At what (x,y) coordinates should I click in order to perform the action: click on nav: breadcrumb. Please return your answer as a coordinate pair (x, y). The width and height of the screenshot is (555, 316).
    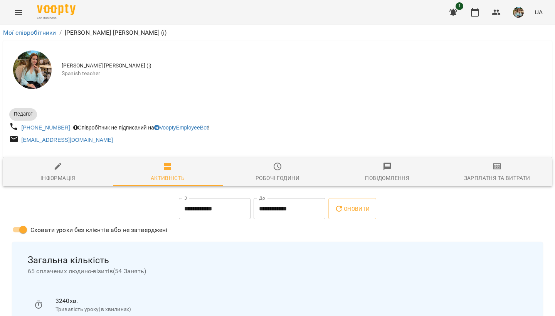
    Looking at the image, I should click on (278, 33).